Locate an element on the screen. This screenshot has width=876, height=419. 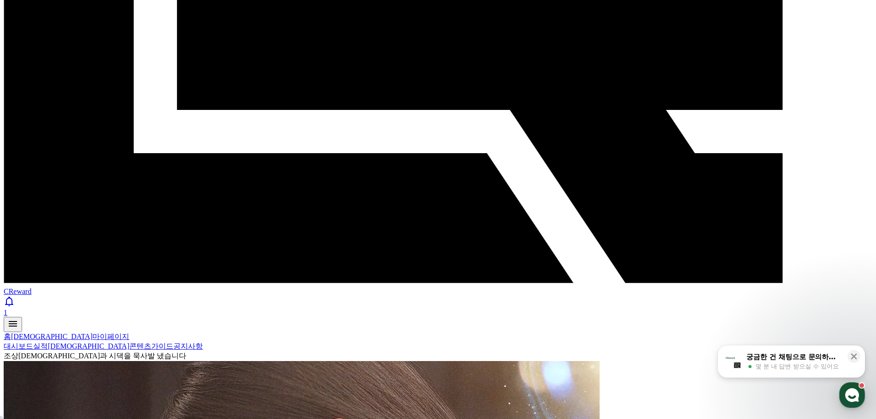
a: 설정 is located at coordinates (148, 303).